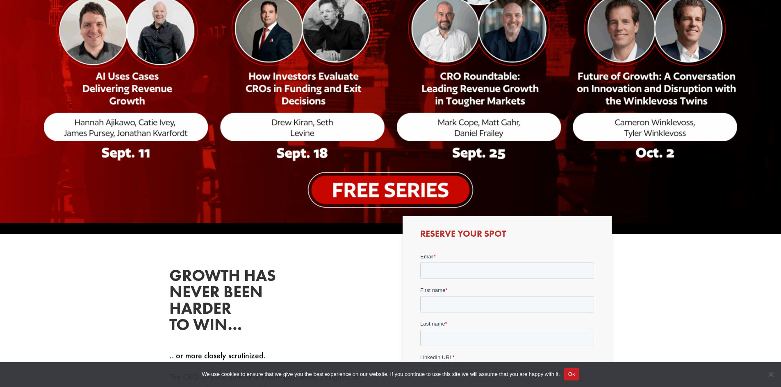 This screenshot has height=387, width=781. Describe the element at coordinates (22, 113) in the screenshot. I see `strong: Why we ask for this` at that location.